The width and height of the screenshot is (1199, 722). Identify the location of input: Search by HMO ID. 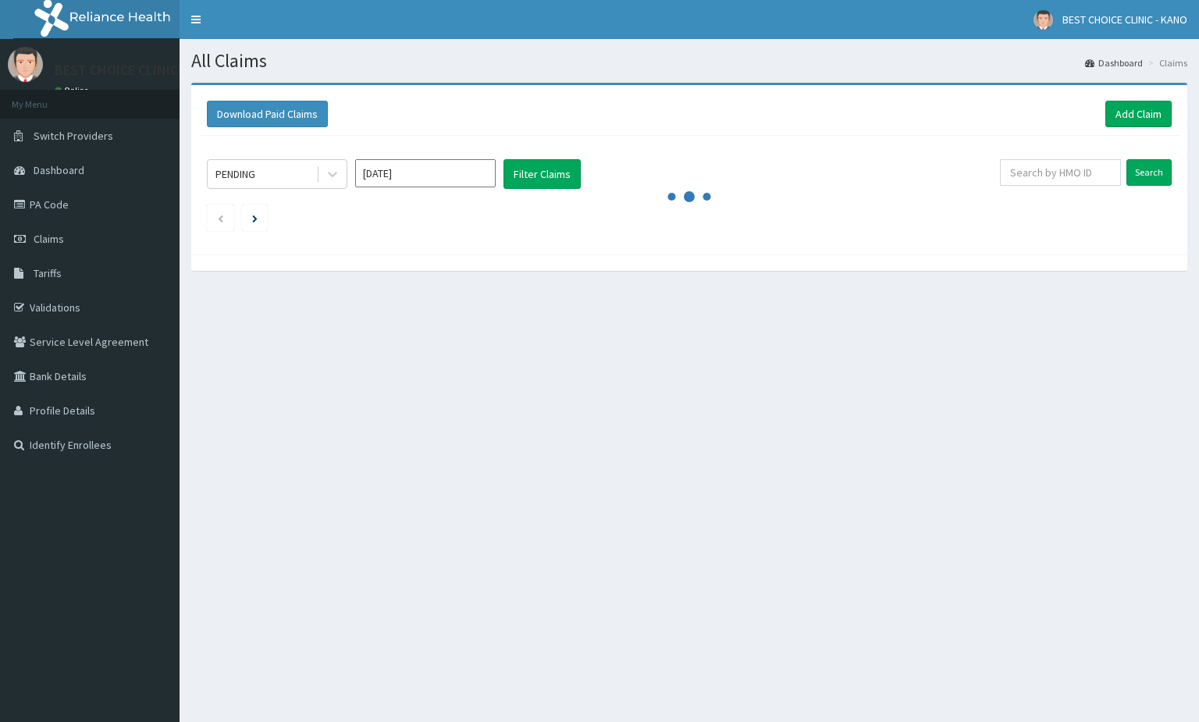
(1060, 172).